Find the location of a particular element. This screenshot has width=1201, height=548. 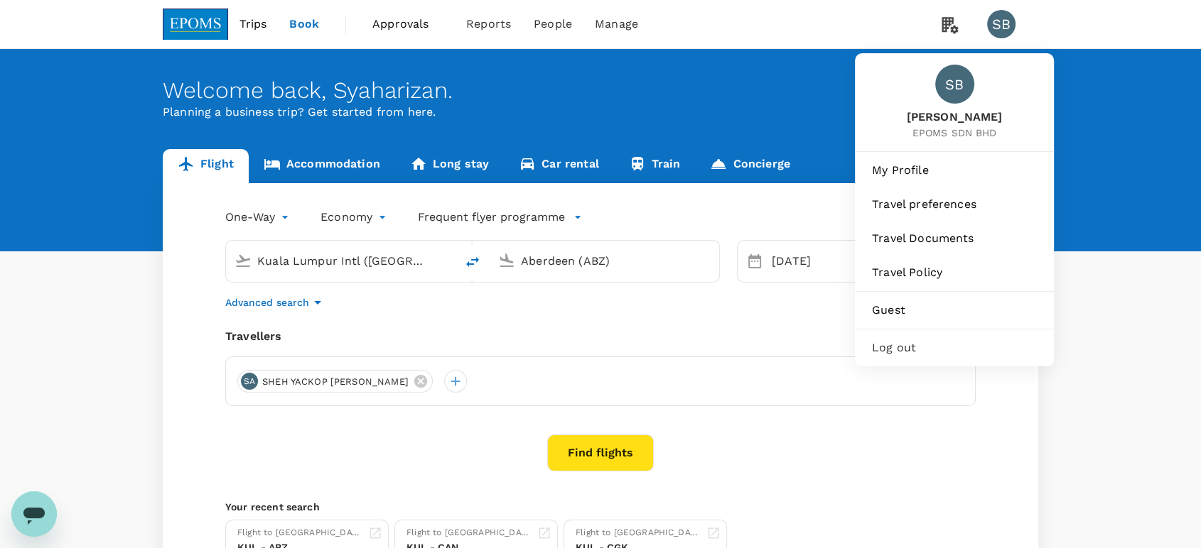

input: Going to is located at coordinates (605, 261).